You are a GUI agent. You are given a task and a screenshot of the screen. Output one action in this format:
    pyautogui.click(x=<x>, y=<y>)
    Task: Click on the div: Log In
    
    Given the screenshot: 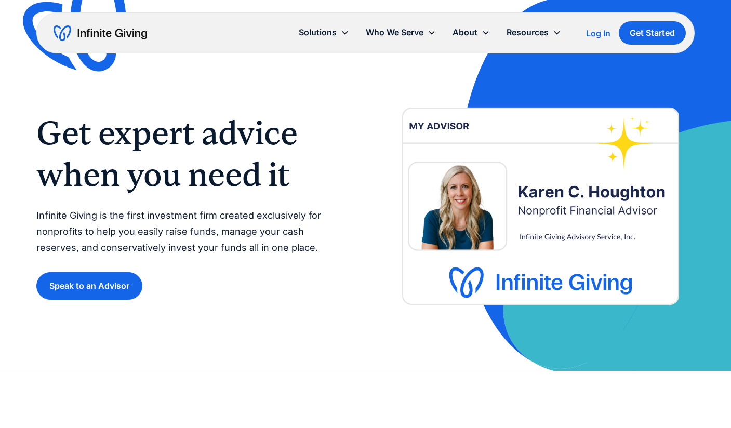 What is the action you would take?
    pyautogui.click(x=598, y=33)
    